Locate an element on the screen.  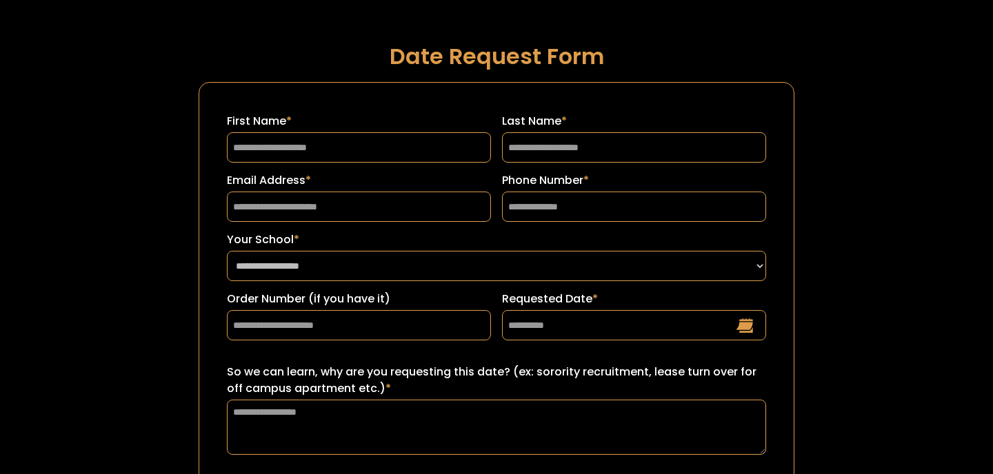
label: Your School is located at coordinates (497, 240).